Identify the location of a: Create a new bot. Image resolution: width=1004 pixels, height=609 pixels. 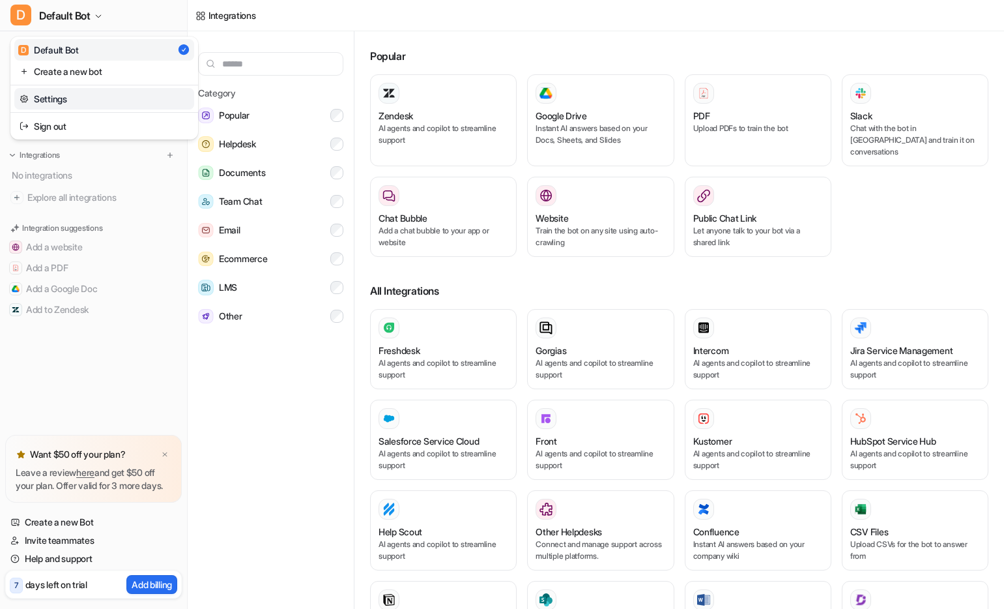
(104, 71).